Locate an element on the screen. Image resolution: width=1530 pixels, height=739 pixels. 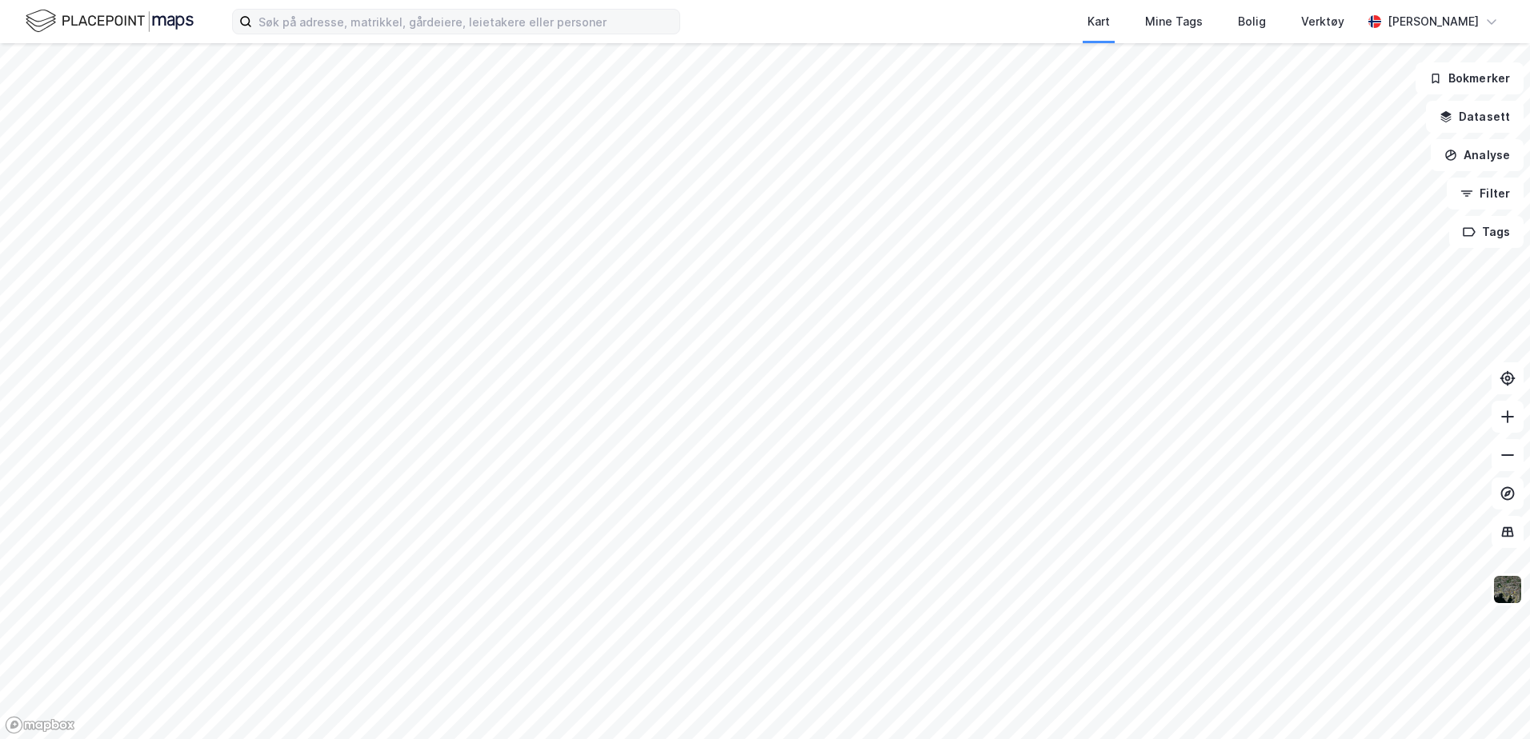
img: logo.f888ab2527a4732fd821a326f86c7f29.svg is located at coordinates (110, 21).